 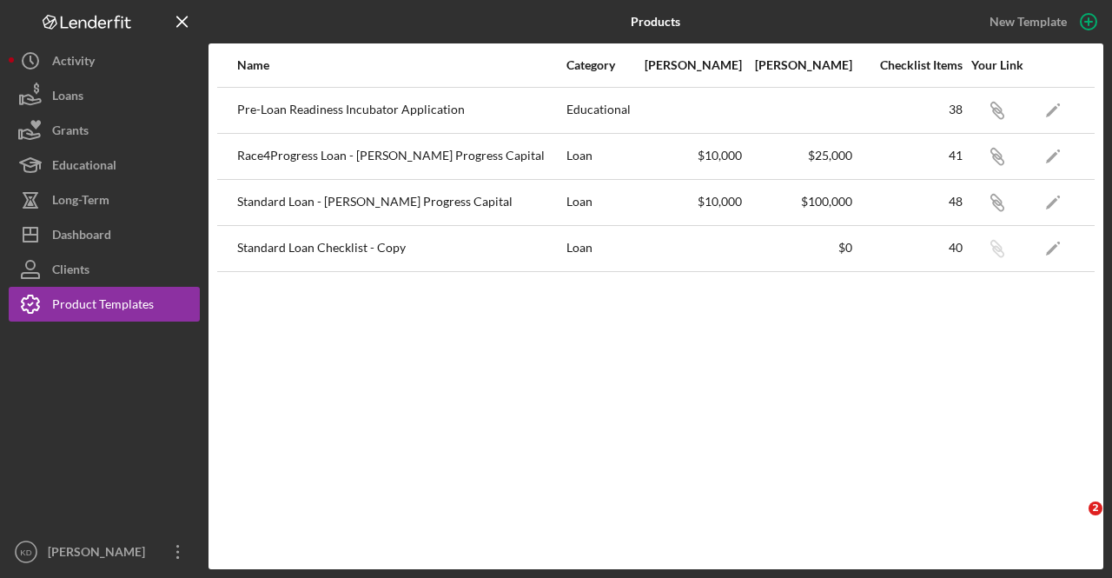 I want to click on button: Educational, so click(x=104, y=165).